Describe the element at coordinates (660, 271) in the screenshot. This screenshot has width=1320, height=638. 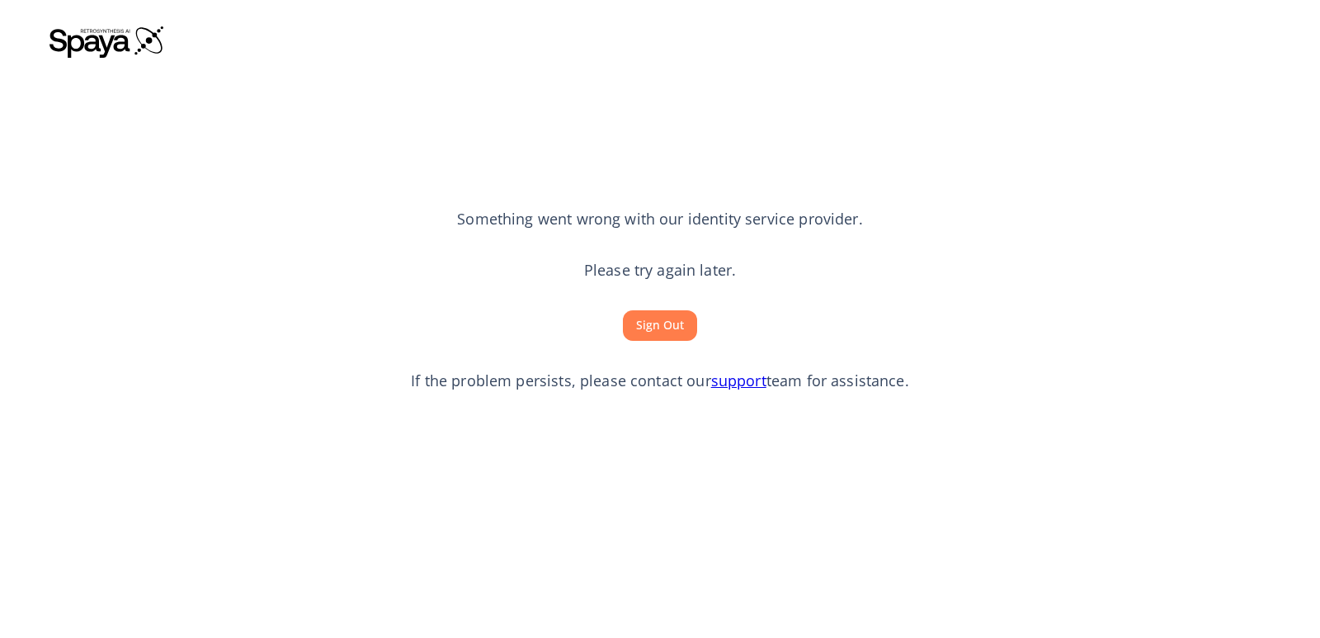
I see `p: Please try again later.` at that location.